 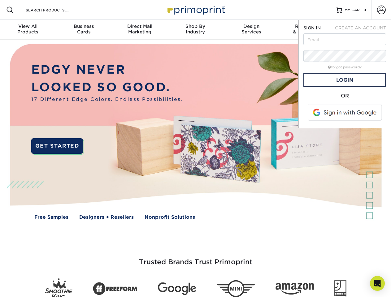 I want to click on div: Cards, so click(x=83, y=29).